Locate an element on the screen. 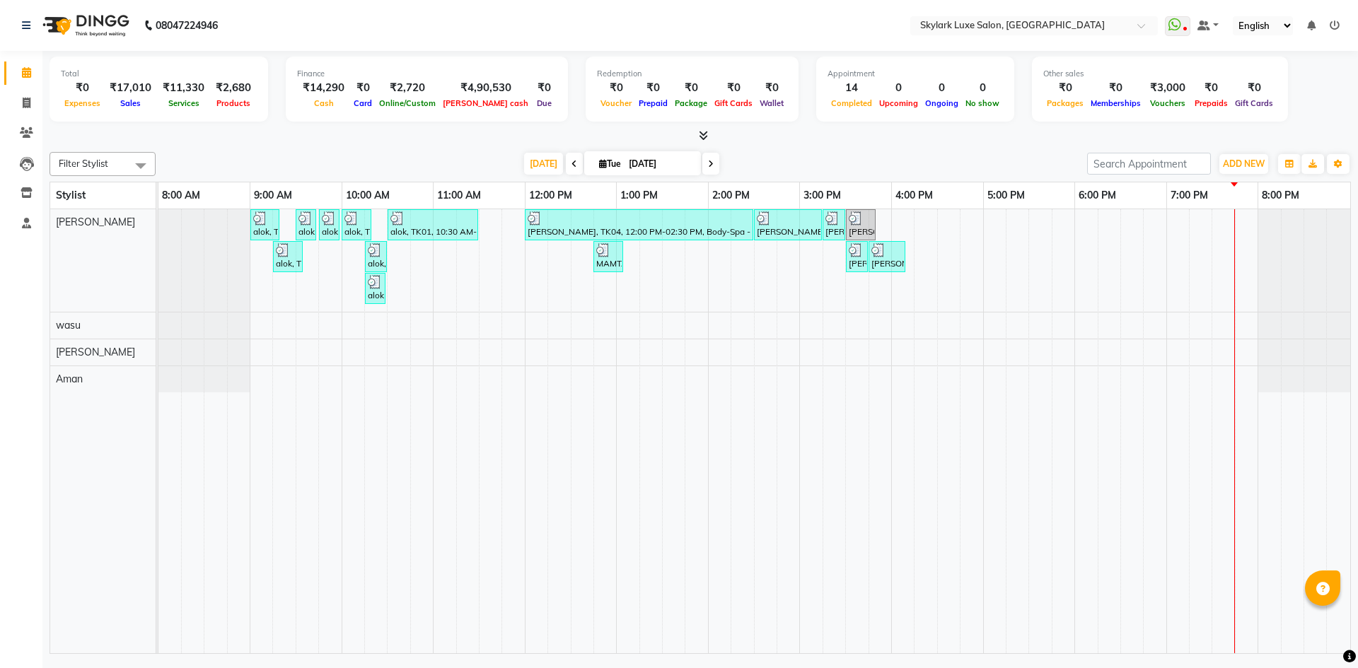 This screenshot has height=668, width=1358. div: alok, TK01, 09:00 AM-09:20 AM, Waxing - Hand wax Normal is located at coordinates (264, 225).